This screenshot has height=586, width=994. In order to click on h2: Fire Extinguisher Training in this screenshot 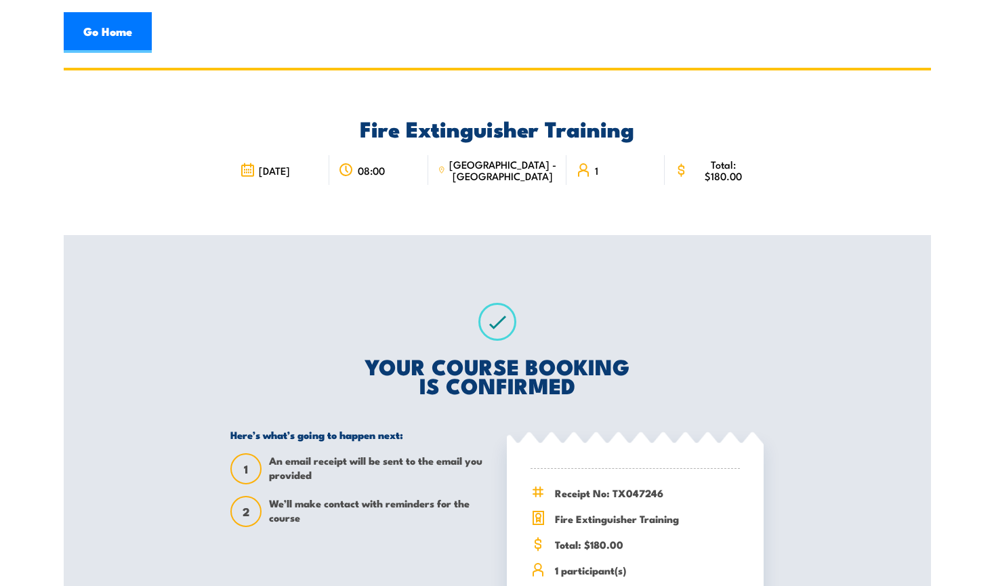, I will do `click(497, 128)`.